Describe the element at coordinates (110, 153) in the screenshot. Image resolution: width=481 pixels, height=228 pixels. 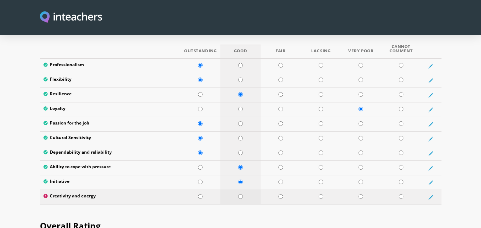
I see `label: Dependability and reliability` at that location.